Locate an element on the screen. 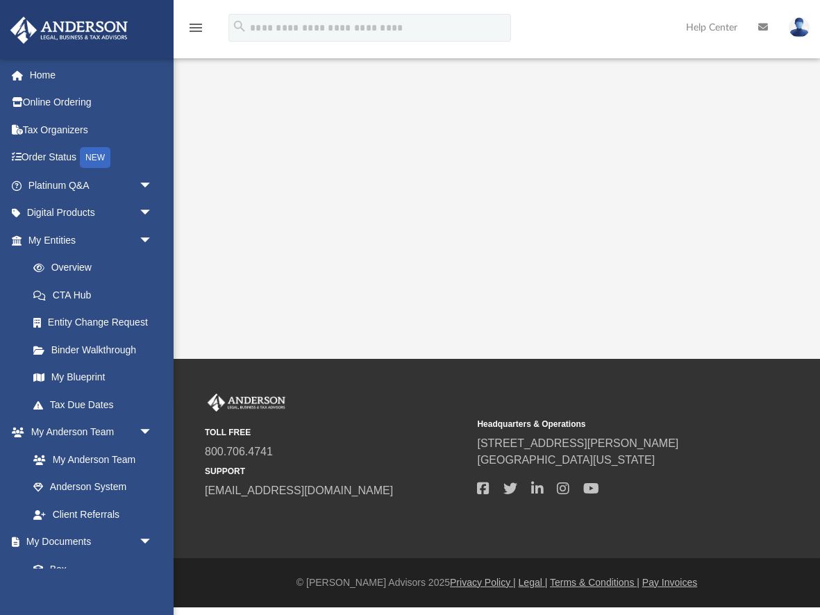  small: SUPPORT is located at coordinates (336, 472).